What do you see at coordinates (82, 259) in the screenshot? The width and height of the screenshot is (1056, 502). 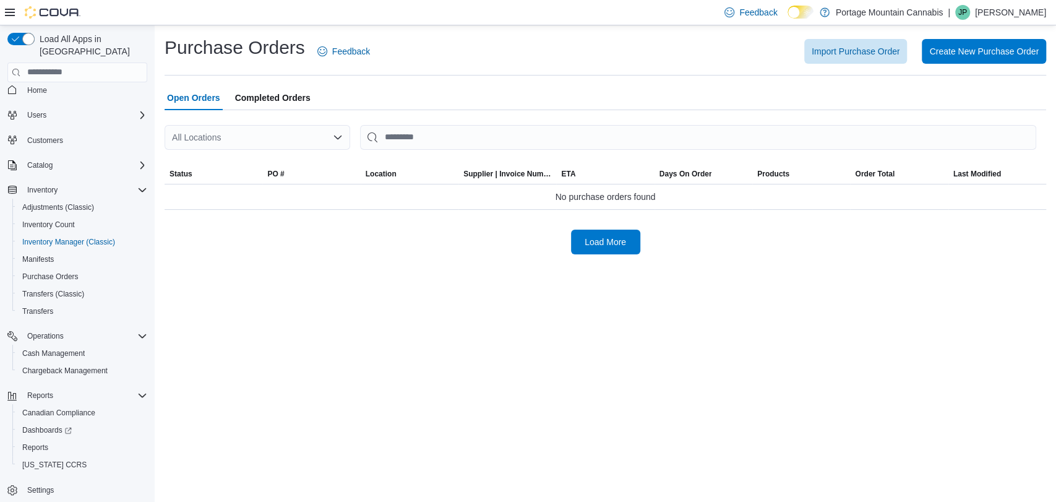 I see `button: Manifests` at bounding box center [82, 259].